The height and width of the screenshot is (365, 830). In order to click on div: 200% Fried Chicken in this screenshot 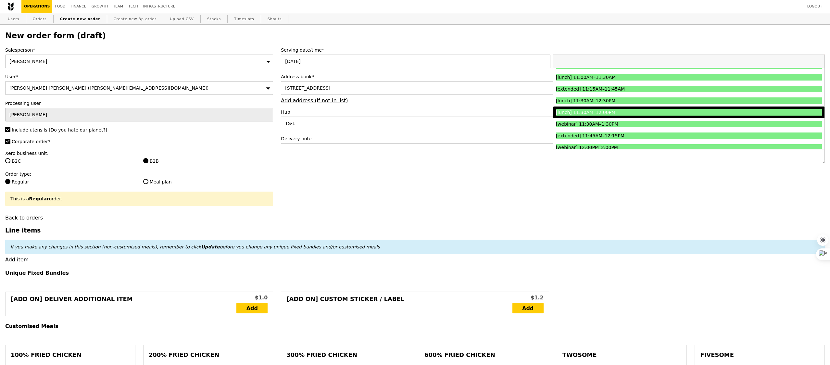, I will do `click(208, 355)`.